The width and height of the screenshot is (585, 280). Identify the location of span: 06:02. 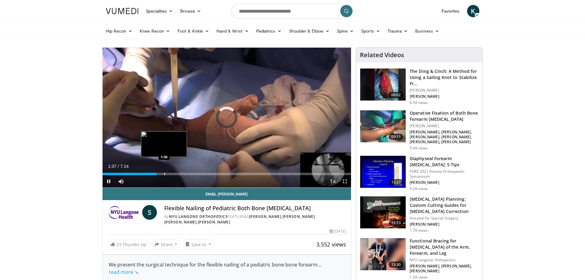
(396, 95).